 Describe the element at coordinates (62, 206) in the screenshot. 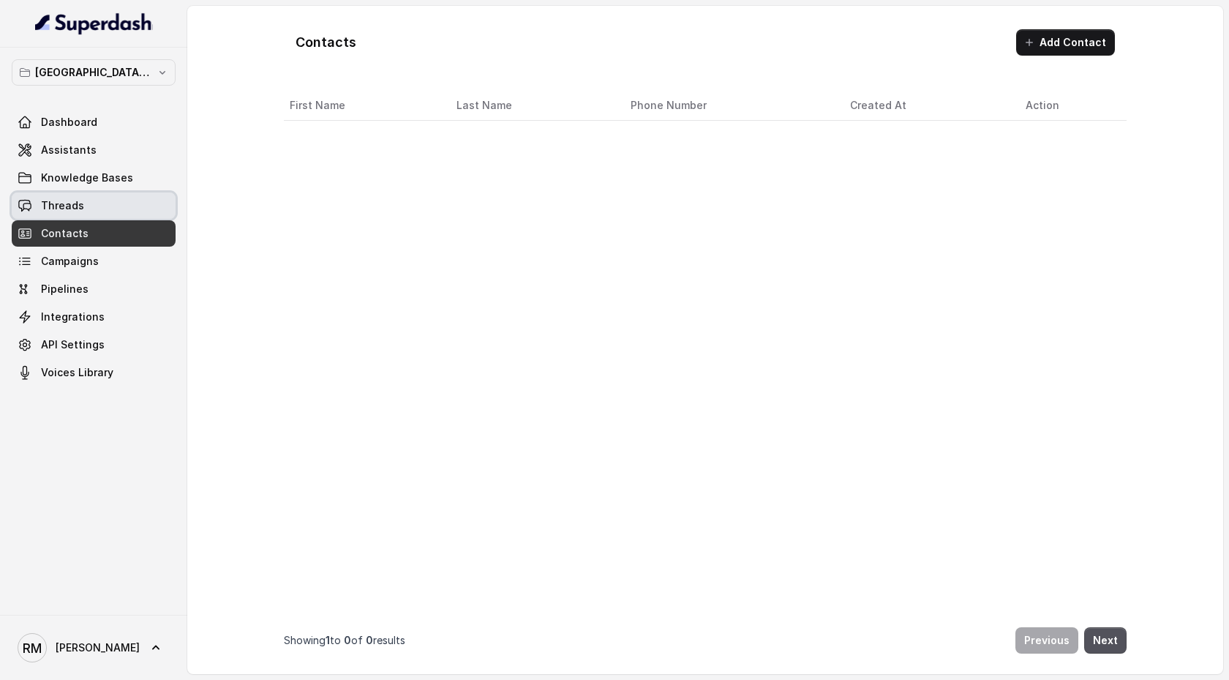

I see `span: Threads` at that location.